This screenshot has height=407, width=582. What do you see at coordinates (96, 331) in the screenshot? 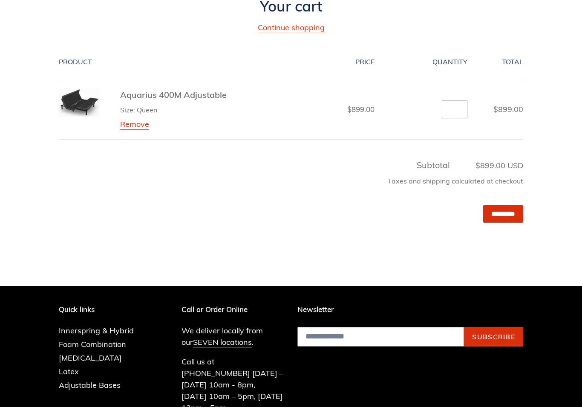
I see `a: Innerspring & Hybrid` at bounding box center [96, 331].